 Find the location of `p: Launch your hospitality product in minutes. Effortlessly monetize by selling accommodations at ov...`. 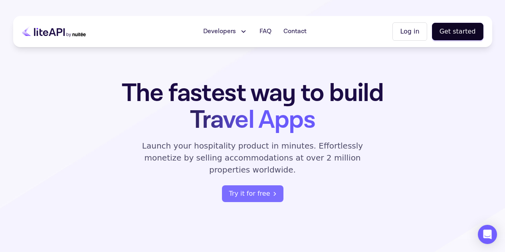

p: Launch your hospitality product in minutes. Effortlessly monetize by selling accommodations at ov... is located at coordinates (252, 158).